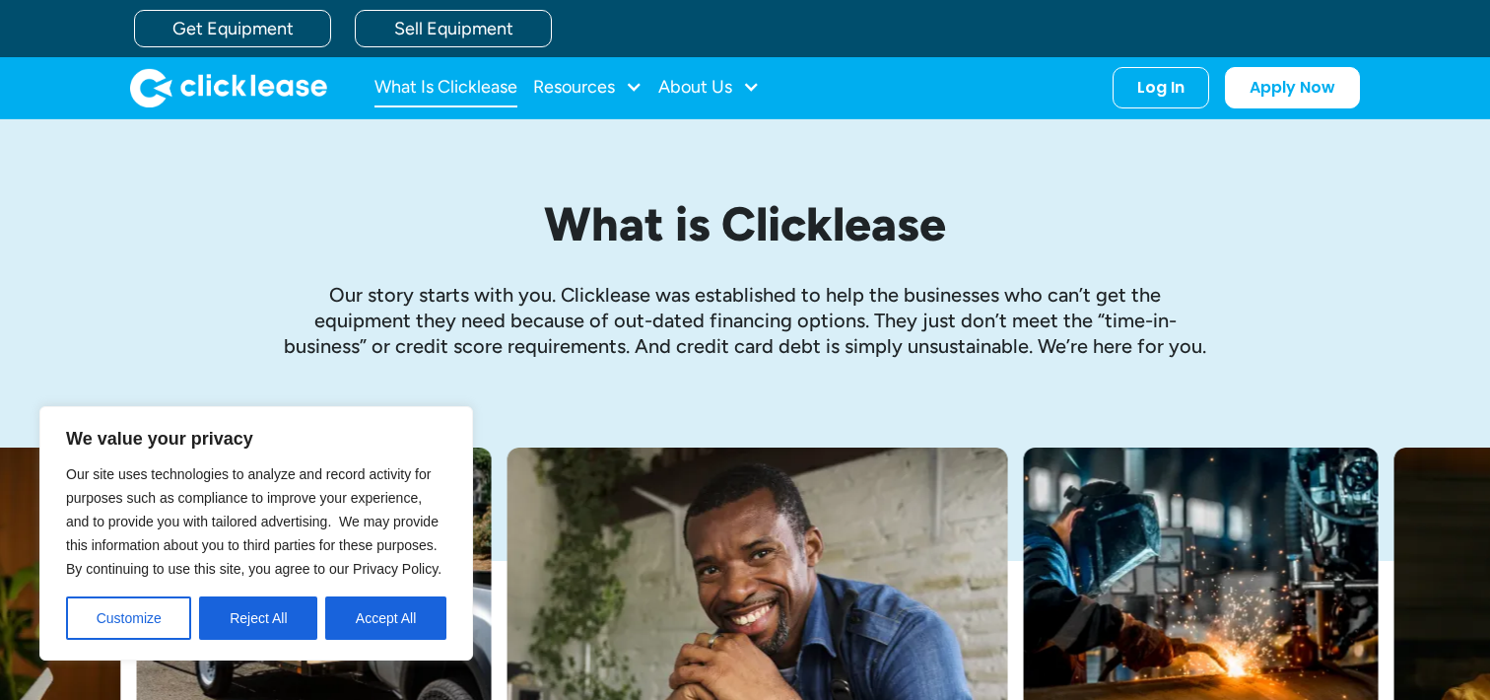  Describe the element at coordinates (709, 88) in the screenshot. I see `div: About Us` at that location.